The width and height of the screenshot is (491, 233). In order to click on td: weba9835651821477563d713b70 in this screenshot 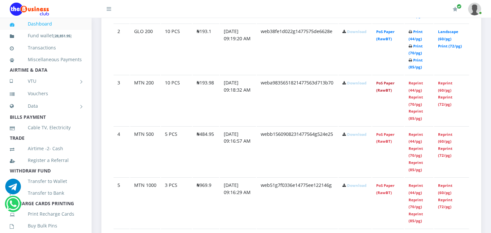, I will do `click(297, 100)`.